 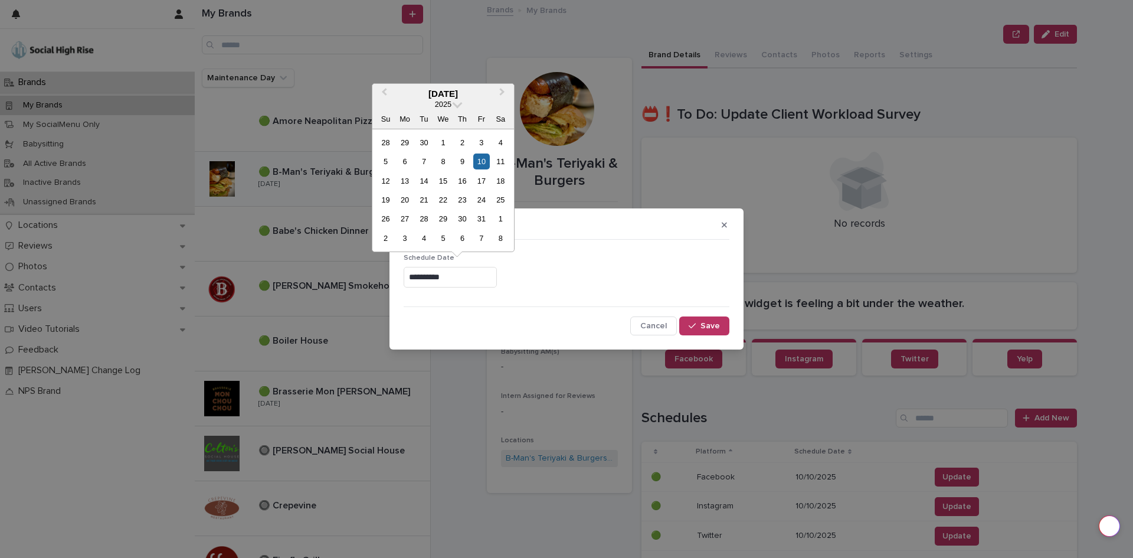 I want to click on div: Choose Thursday, October 23rd, 2025, so click(x=462, y=199).